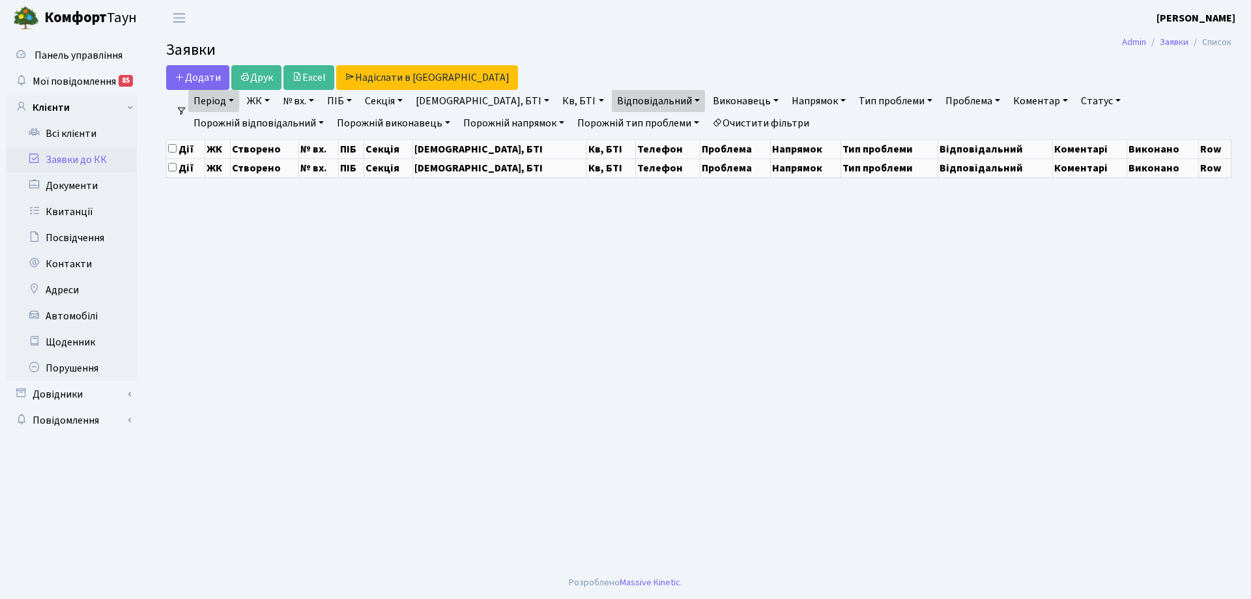  Describe the element at coordinates (72, 290) in the screenshot. I see `a: Адреси` at that location.